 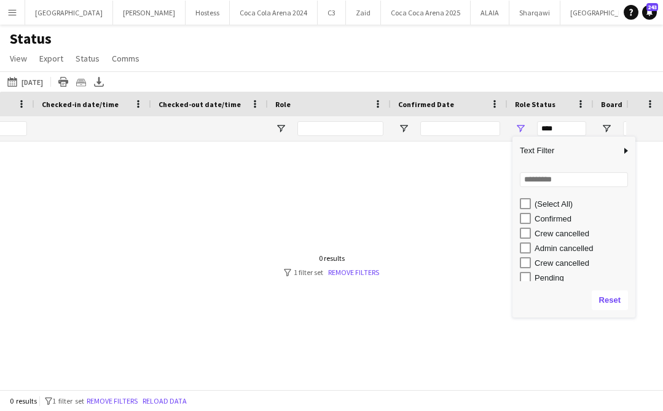 What do you see at coordinates (583, 248) in the screenshot?
I see `div: Admin cancelled` at bounding box center [583, 248].